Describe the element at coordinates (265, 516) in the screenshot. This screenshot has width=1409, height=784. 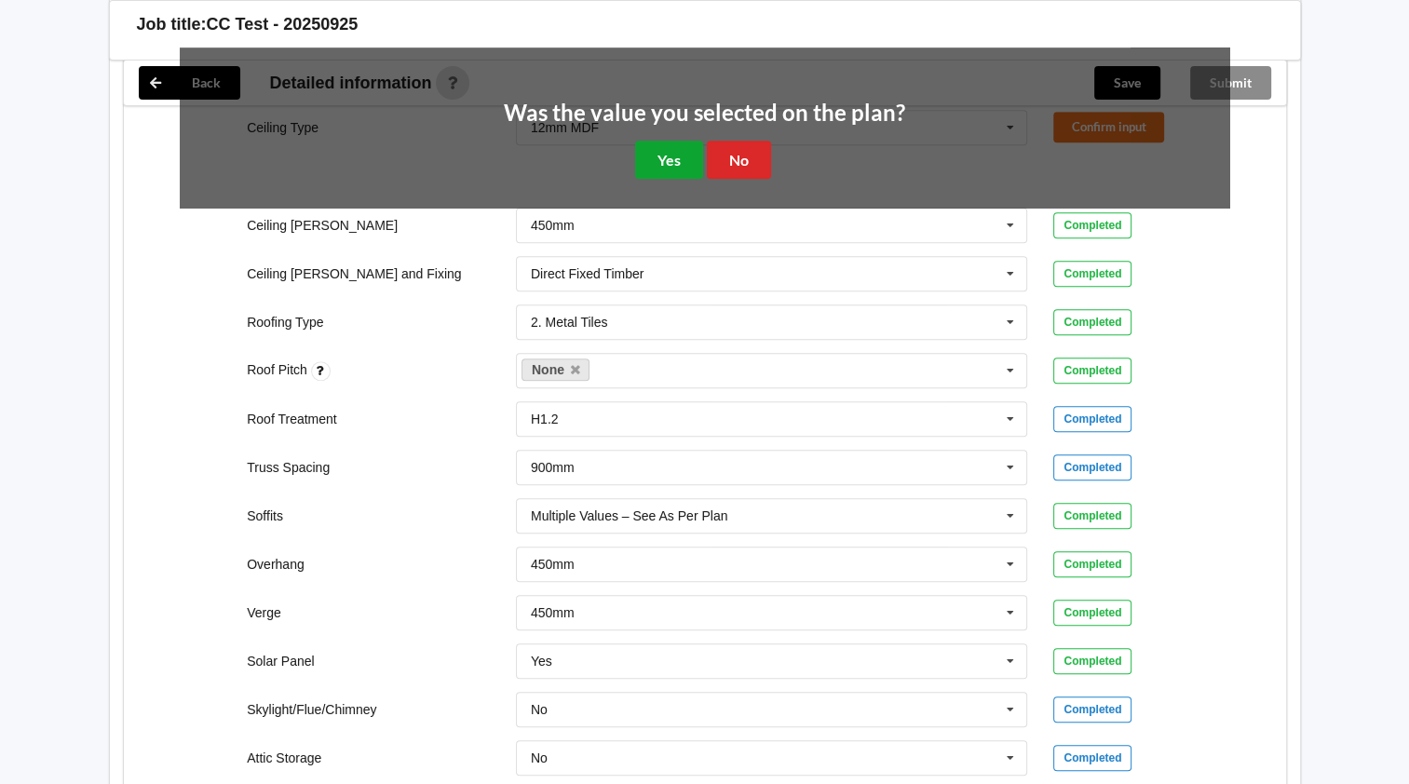
I see `label: Soffits` at that location.